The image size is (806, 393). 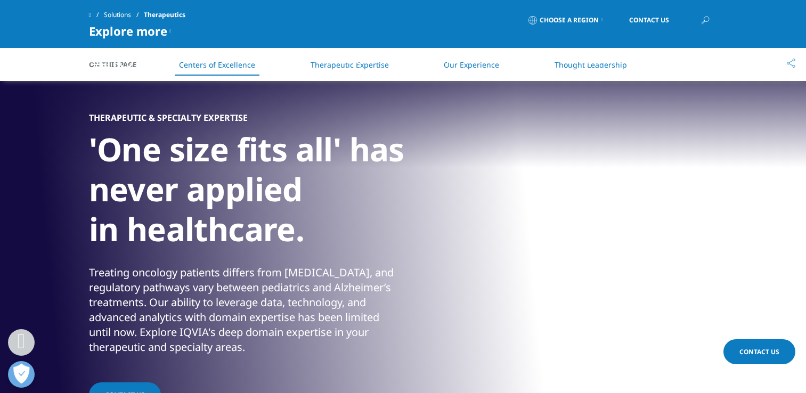 I want to click on a: Insights, so click(x=438, y=60).